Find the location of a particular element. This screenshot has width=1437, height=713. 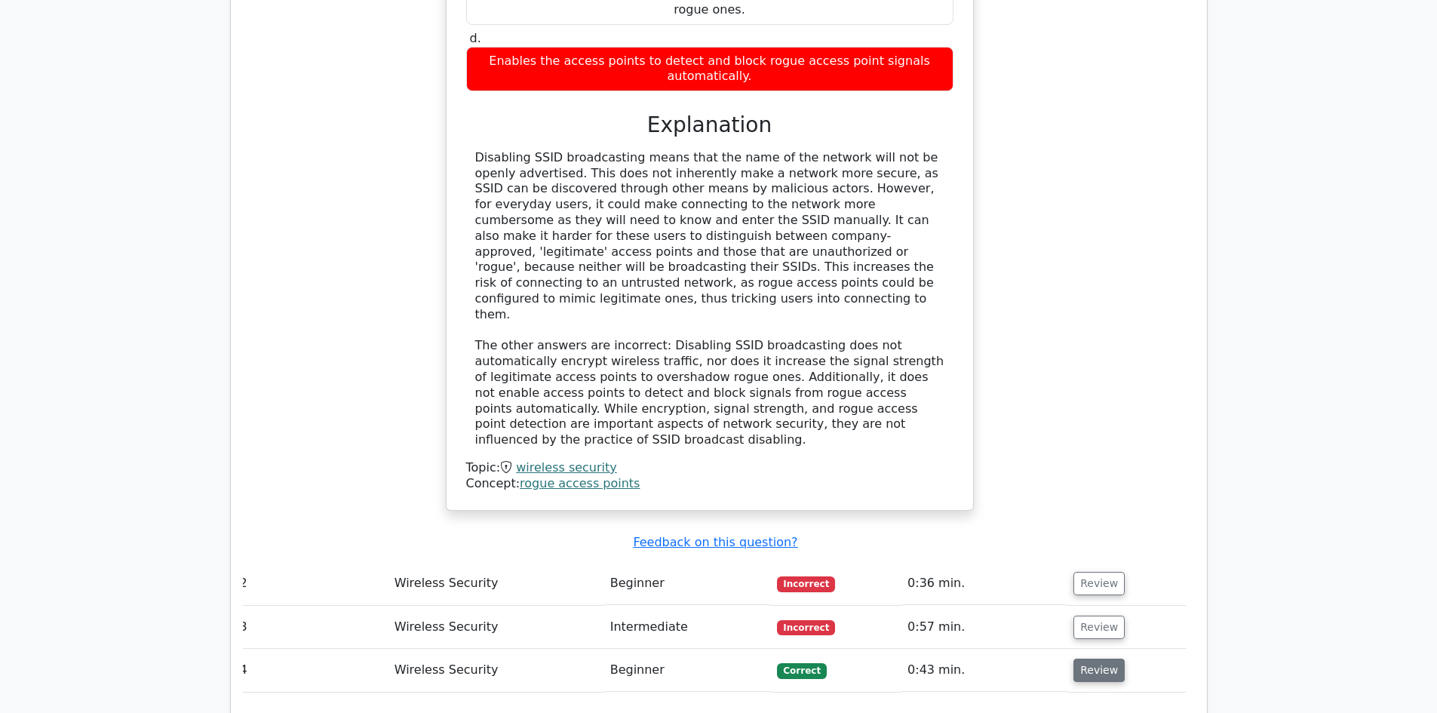

a: Feedback on this question? is located at coordinates (715, 542).